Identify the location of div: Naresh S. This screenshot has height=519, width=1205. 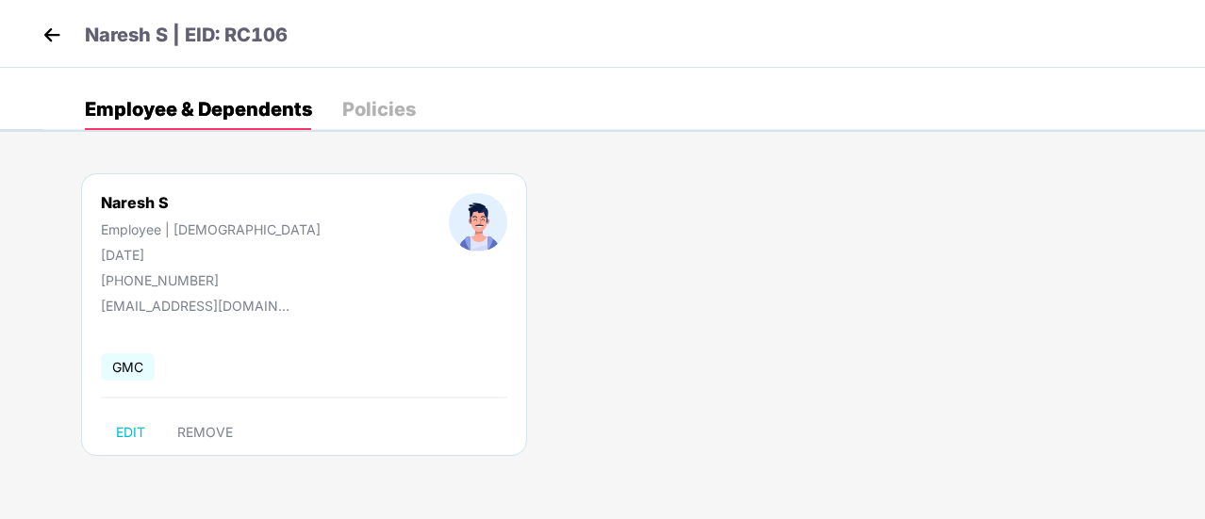
(210, 203).